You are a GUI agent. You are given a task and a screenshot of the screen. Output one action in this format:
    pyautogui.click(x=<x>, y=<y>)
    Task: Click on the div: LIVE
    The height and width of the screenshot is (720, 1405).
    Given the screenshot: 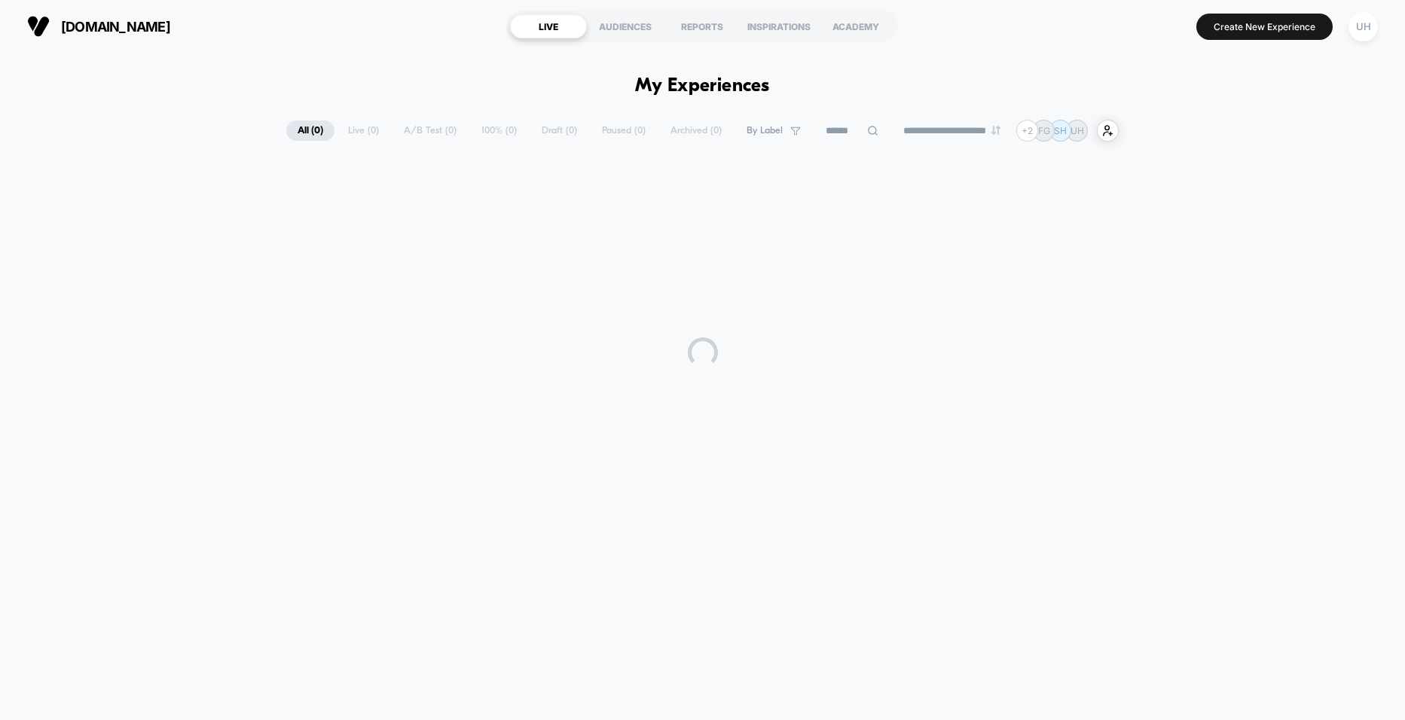 What is the action you would take?
    pyautogui.click(x=549, y=26)
    